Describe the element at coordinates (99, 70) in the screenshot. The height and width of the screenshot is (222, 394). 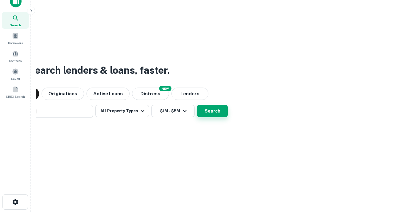
I see `h3: Search lenders & loans, faster.` at that location.